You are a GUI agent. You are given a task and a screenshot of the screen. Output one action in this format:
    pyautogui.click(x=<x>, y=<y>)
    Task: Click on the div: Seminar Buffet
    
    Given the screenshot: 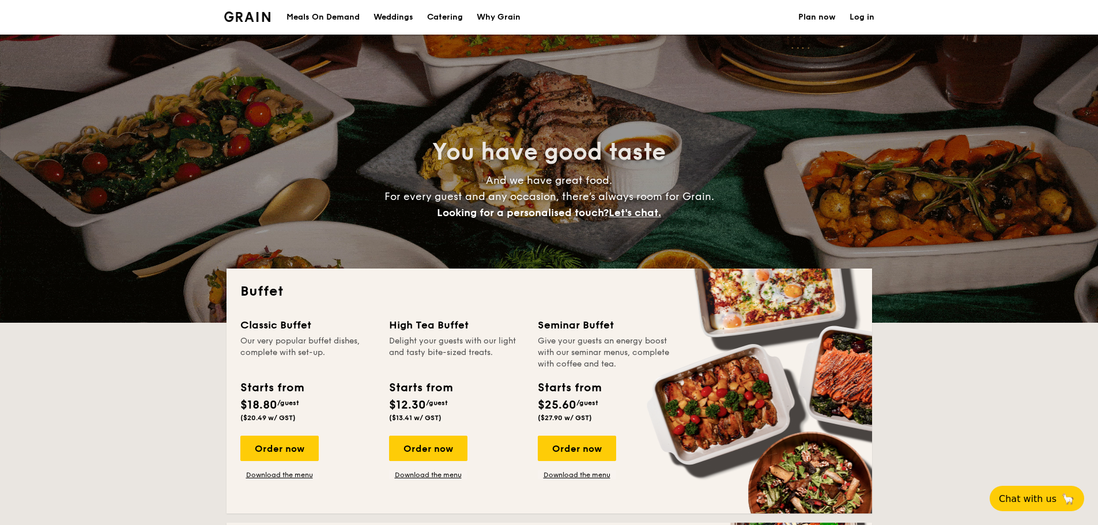 What is the action you would take?
    pyautogui.click(x=605, y=325)
    